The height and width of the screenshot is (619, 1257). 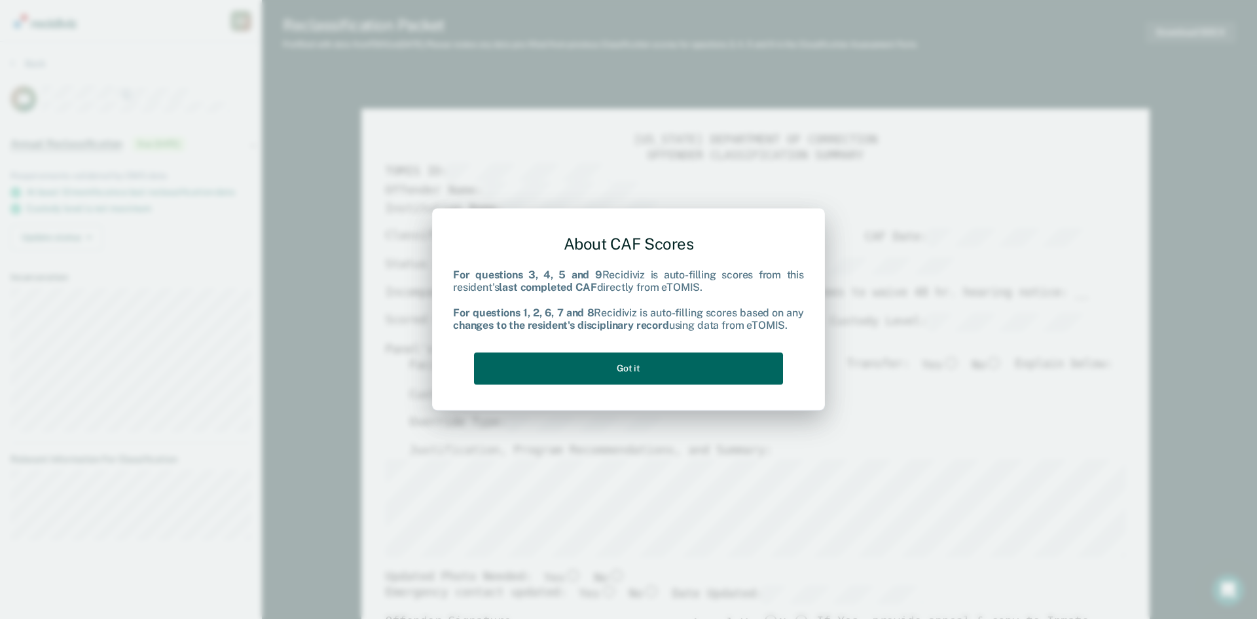 What do you see at coordinates (561, 325) in the screenshot?
I see `b: changes to the resident's disciplinary record` at bounding box center [561, 325].